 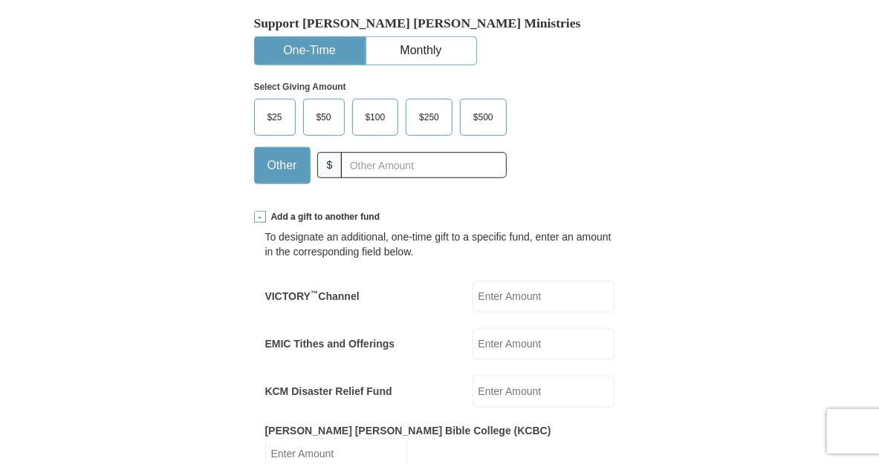 What do you see at coordinates (275, 117) in the screenshot?
I see `span: $25` at bounding box center [275, 117].